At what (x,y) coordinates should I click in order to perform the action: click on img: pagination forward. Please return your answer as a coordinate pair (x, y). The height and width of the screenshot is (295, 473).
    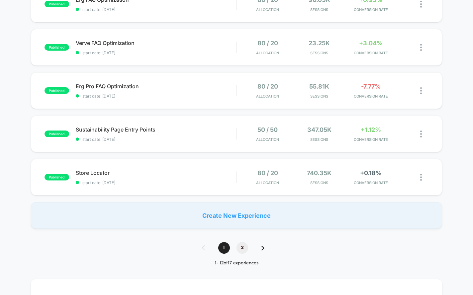
    Looking at the image, I should click on (263, 248).